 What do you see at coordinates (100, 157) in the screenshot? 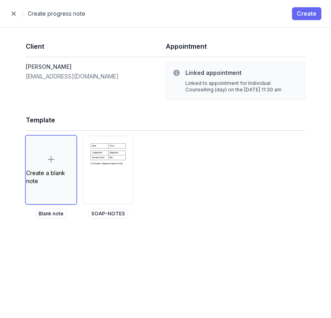
I see `p: Assessment` at bounding box center [100, 157].